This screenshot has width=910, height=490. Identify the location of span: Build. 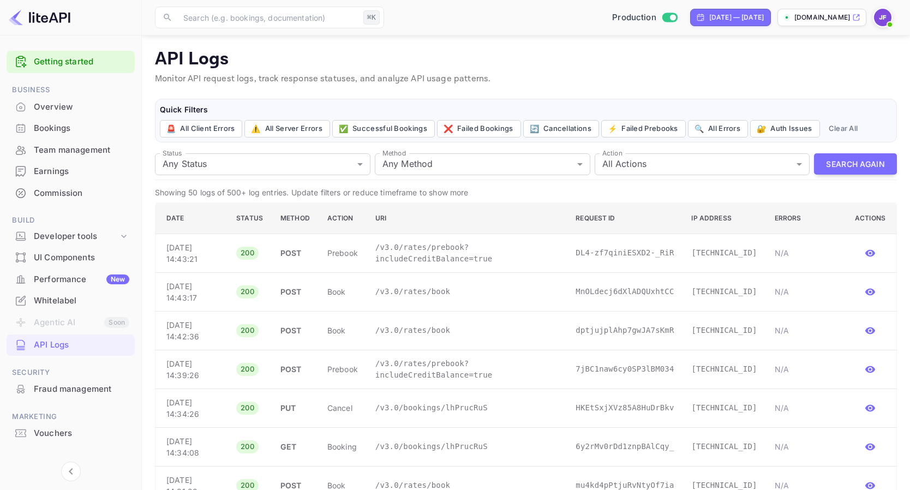
(70, 220).